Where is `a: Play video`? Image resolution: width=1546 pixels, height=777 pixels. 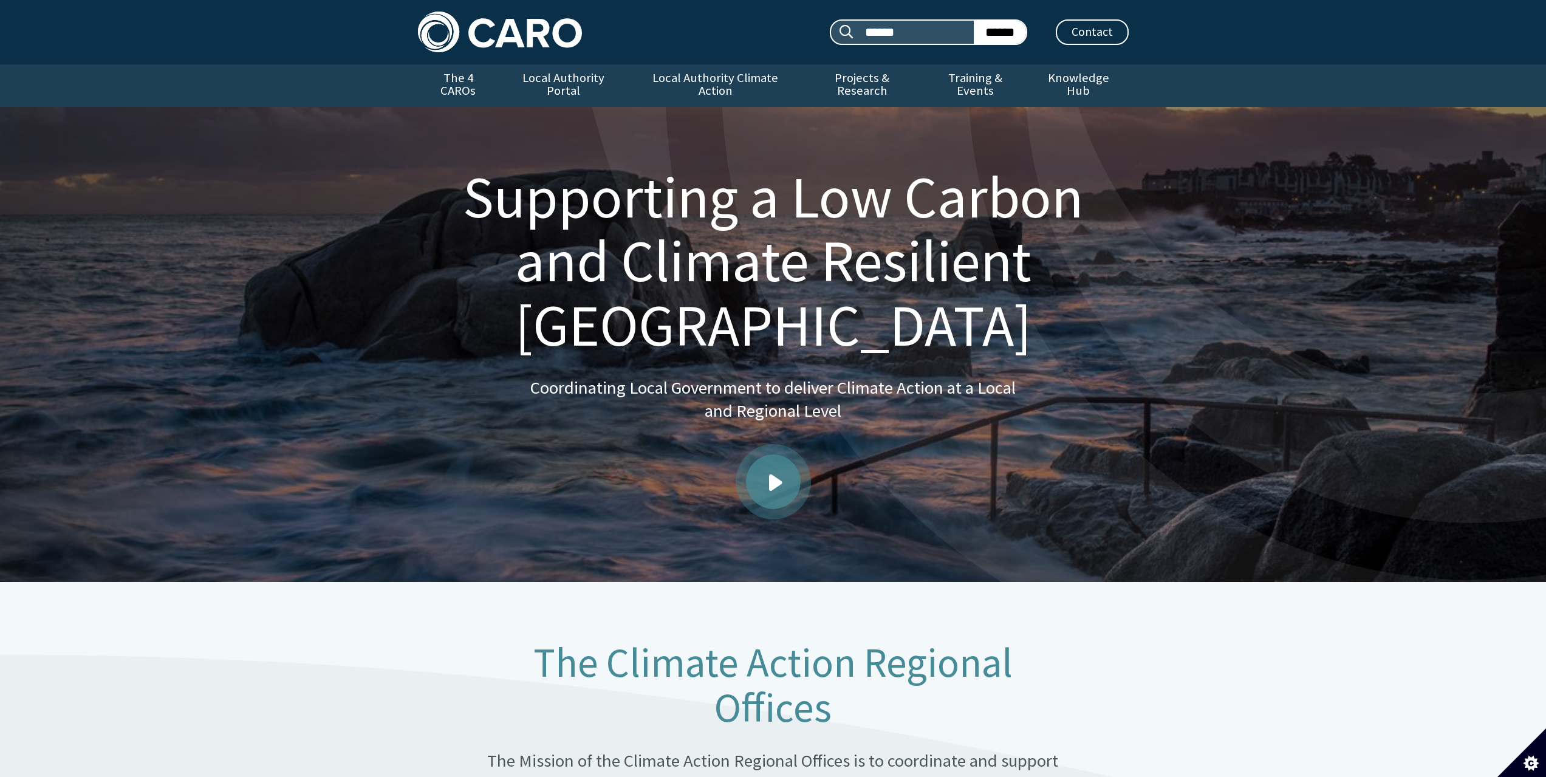
a: Play video is located at coordinates (773, 482).